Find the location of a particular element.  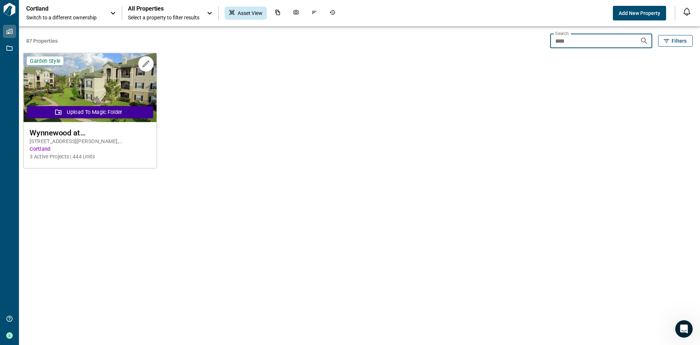

div: Documents is located at coordinates (278, 13).